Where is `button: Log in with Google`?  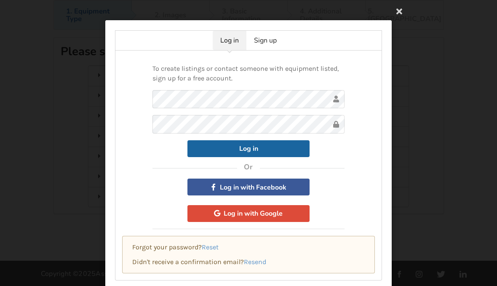 button: Log in with Google is located at coordinates (249, 214).